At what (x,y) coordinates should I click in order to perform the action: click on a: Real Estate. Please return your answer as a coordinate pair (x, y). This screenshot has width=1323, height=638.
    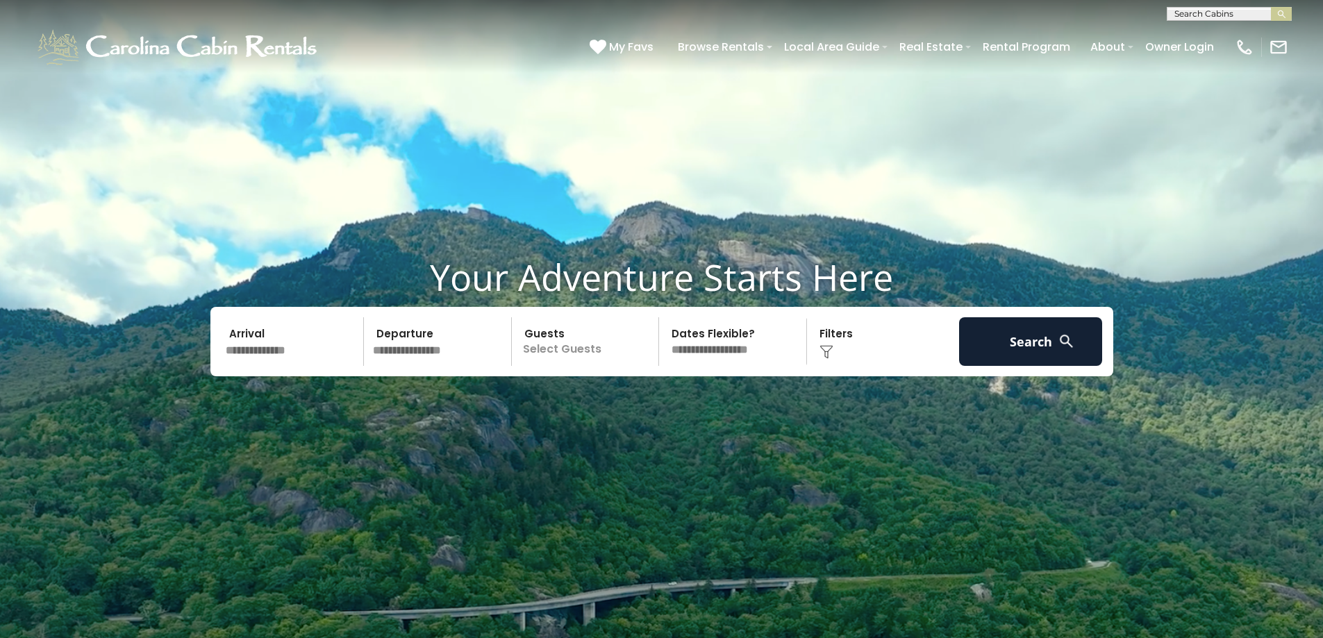
    Looking at the image, I should click on (930, 47).